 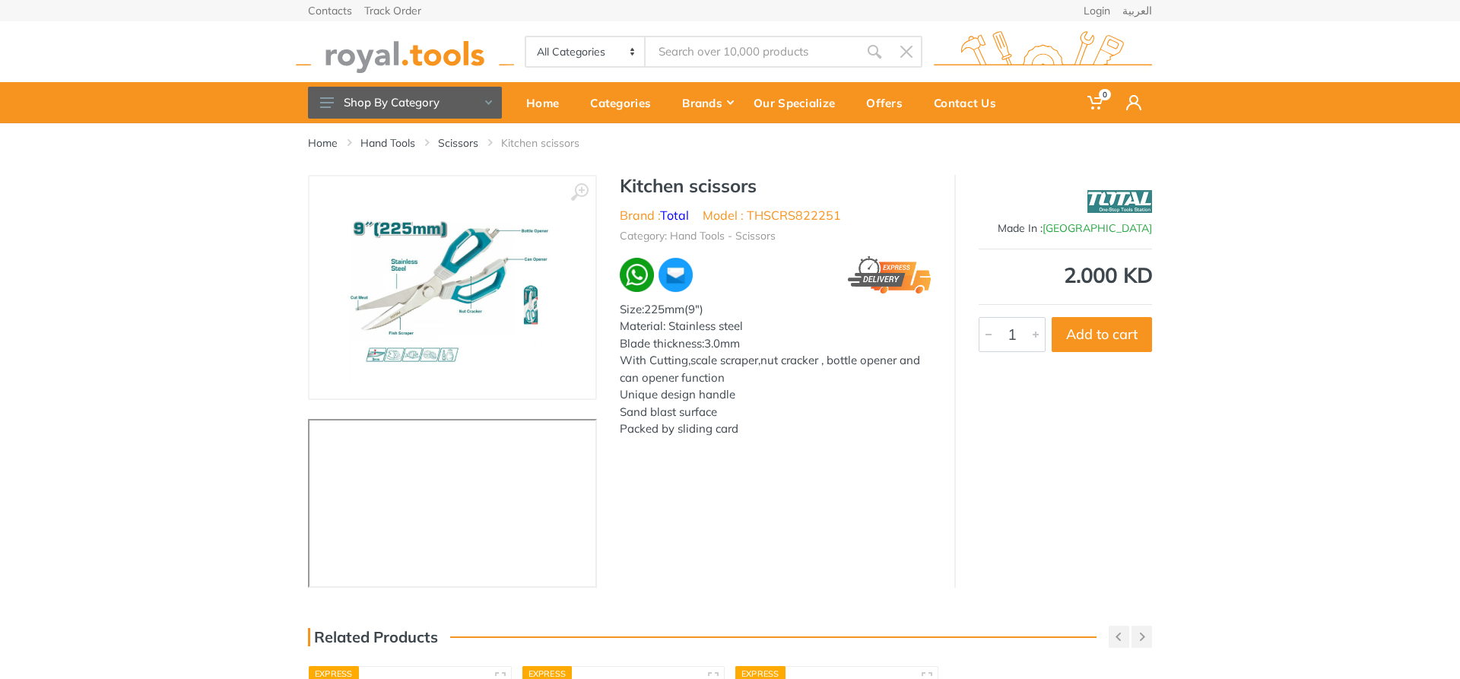 I want to click on a: العربية, so click(x=1137, y=11).